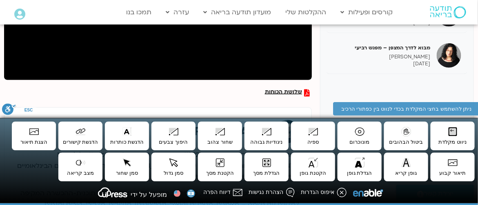 The height and width of the screenshot is (205, 478). I want to click on button: הגדלת גופן, so click(360, 167).